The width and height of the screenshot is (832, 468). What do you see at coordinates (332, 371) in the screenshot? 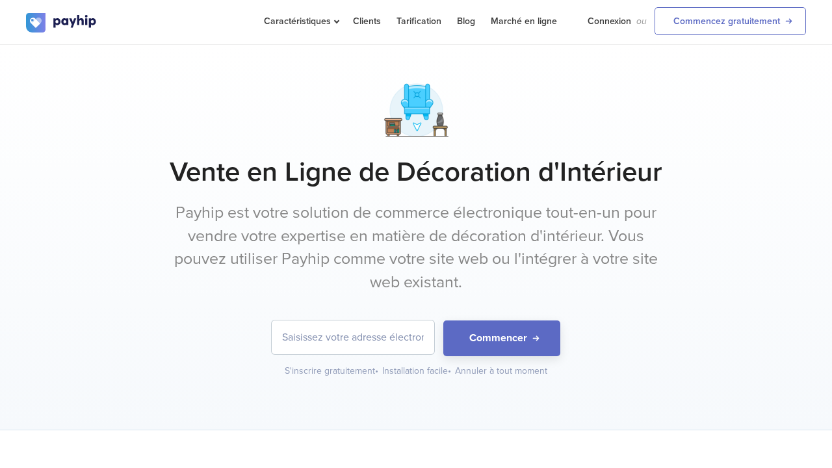
I see `div: S'inscrire gratuitement` at bounding box center [332, 371].